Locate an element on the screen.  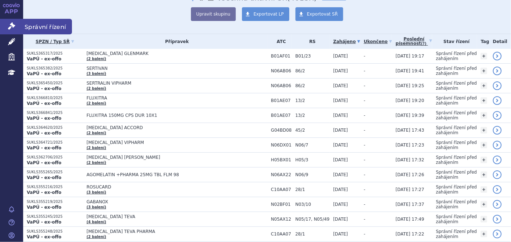
span: SERTIVAN is located at coordinates (177, 68).